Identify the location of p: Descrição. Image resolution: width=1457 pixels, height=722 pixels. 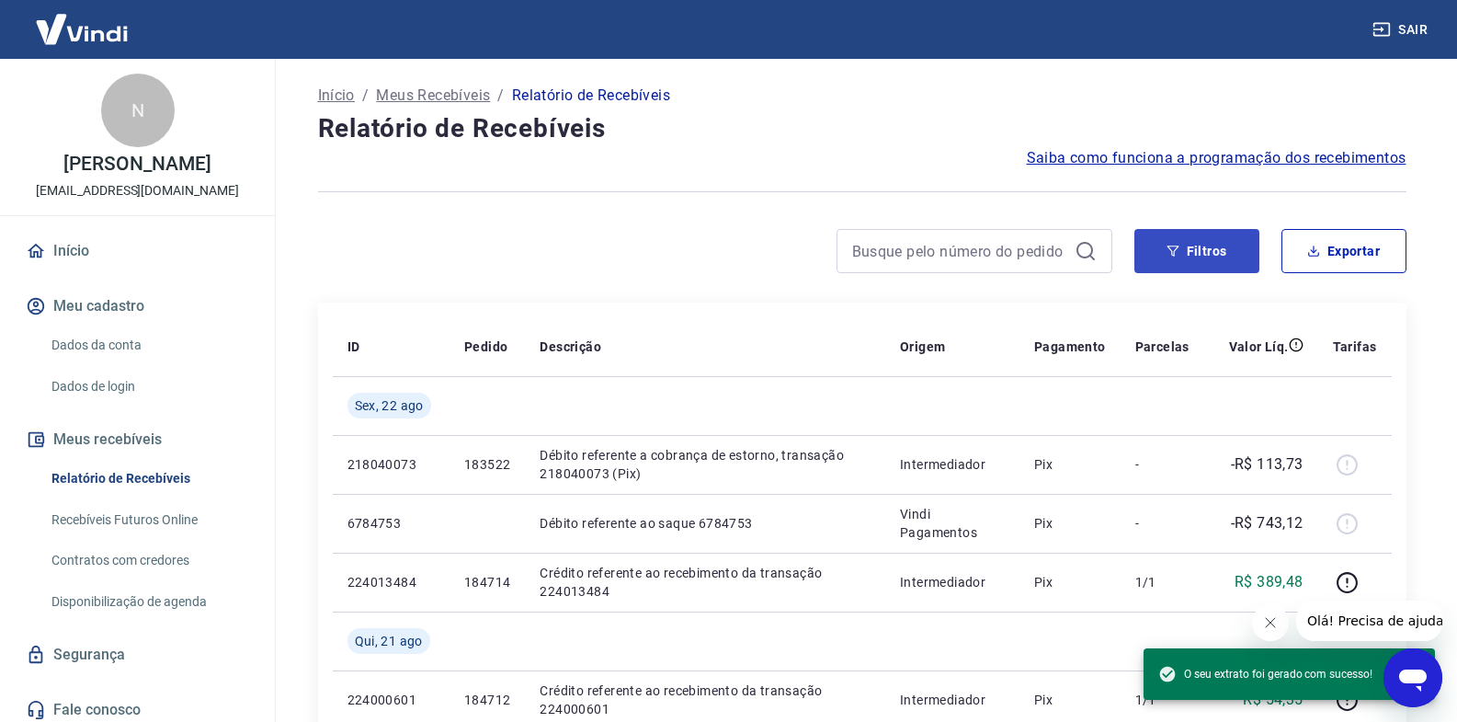
(570, 347).